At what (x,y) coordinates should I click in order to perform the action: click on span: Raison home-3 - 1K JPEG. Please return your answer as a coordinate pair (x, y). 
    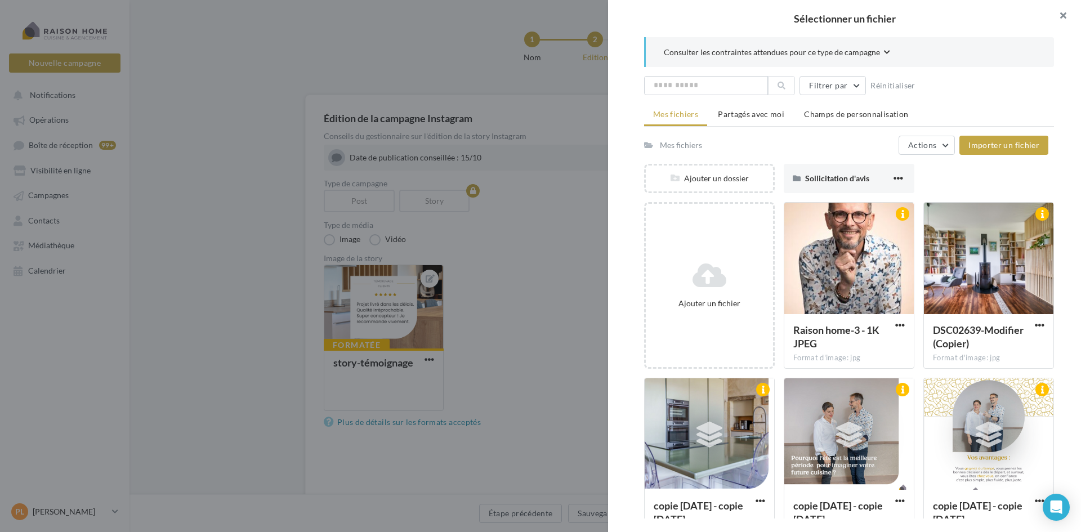
    Looking at the image, I should click on (836, 337).